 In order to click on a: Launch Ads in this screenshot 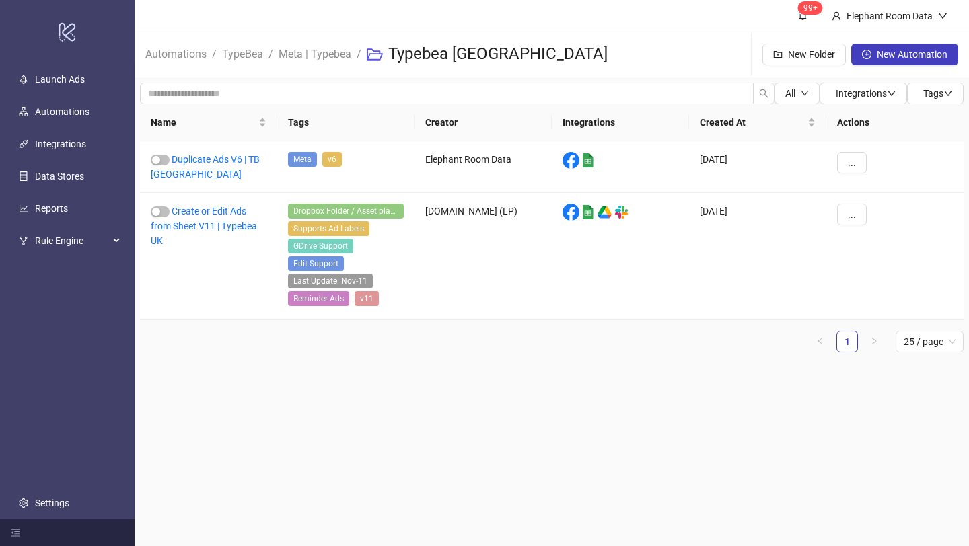, I will do `click(60, 79)`.